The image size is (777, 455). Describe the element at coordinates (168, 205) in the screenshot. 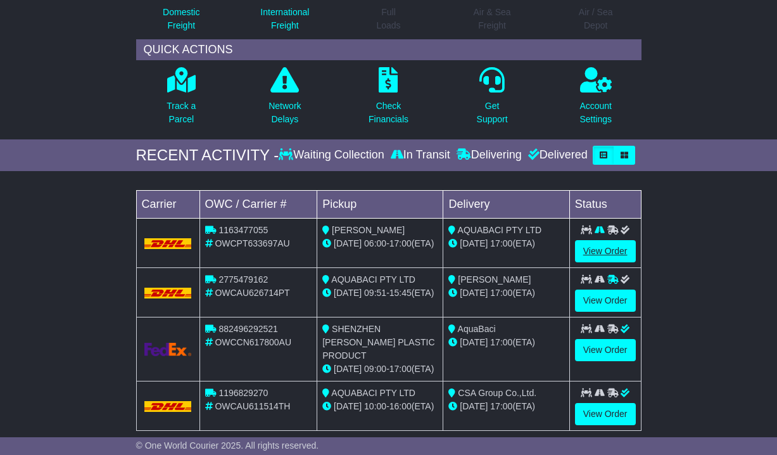

I see `td: Carrier` at that location.